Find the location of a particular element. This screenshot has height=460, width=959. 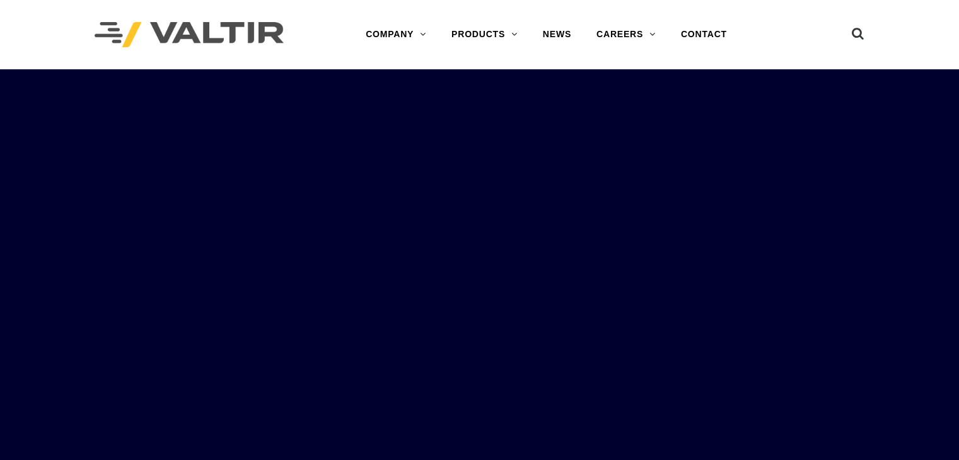

a: CONTACT is located at coordinates (704, 35).